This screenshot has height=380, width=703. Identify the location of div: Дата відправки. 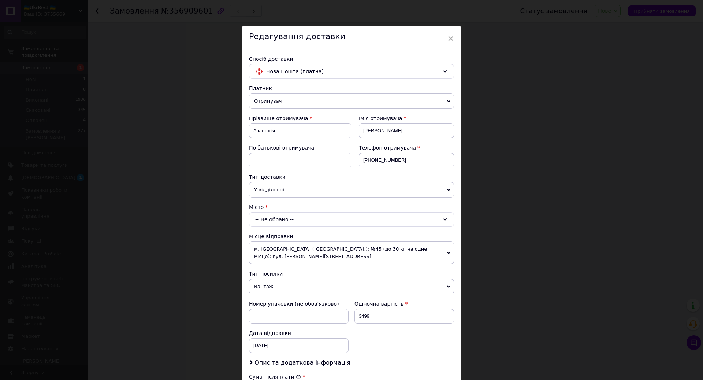
(299, 333).